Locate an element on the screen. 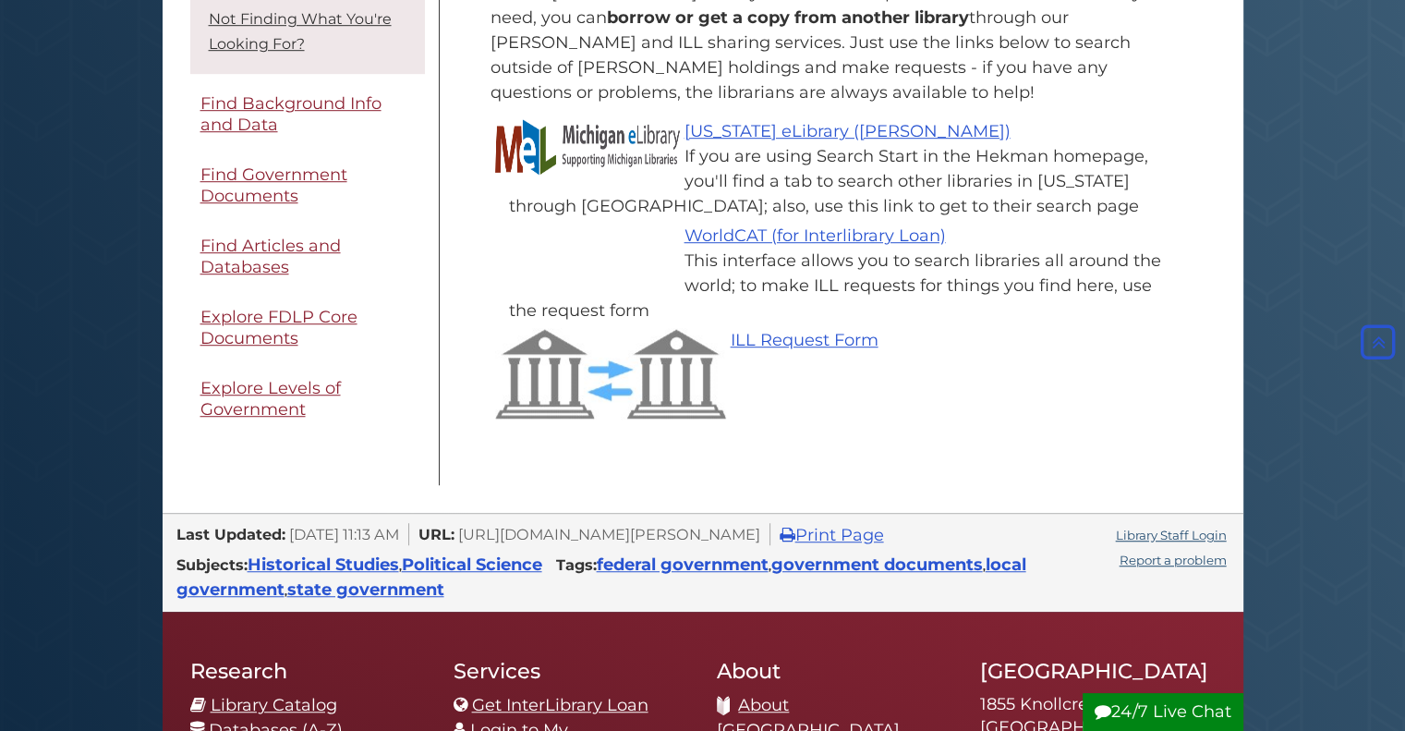 This screenshot has width=1405, height=731. a: federal government is located at coordinates (683, 565).